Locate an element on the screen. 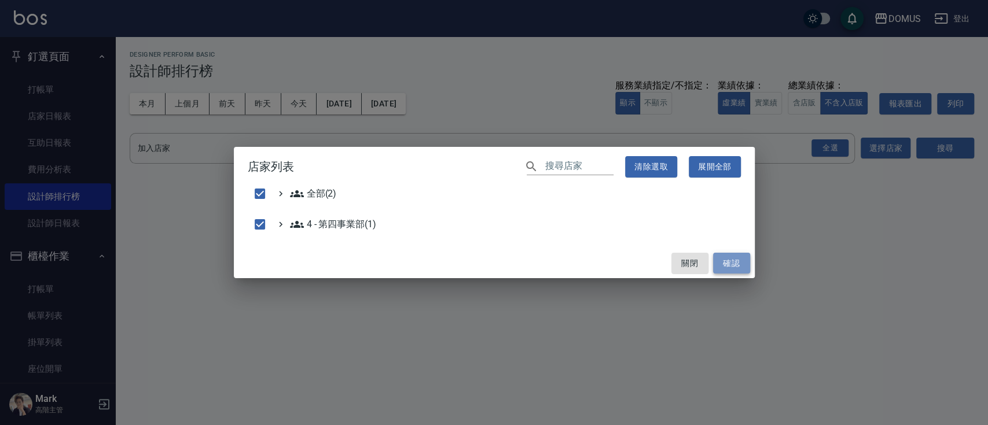  span: 全部(2) is located at coordinates (313, 194).